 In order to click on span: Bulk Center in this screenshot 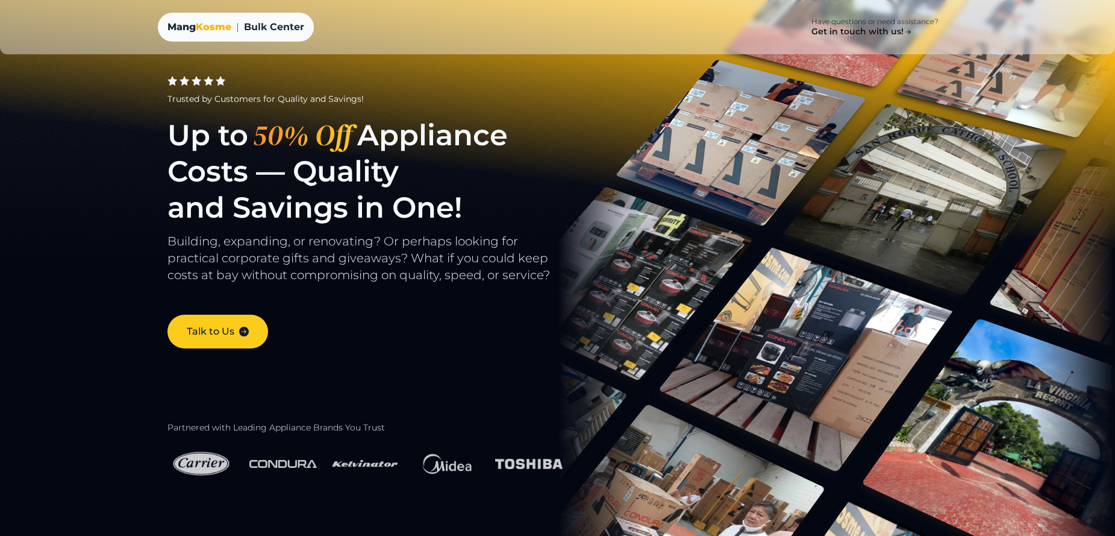, I will do `click(274, 27)`.